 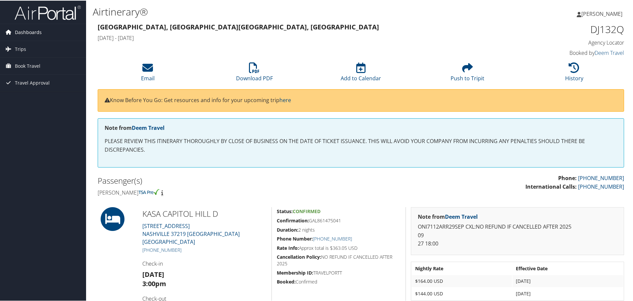 What do you see at coordinates (567, 178) in the screenshot?
I see `strong: Phone:` at bounding box center [567, 178].